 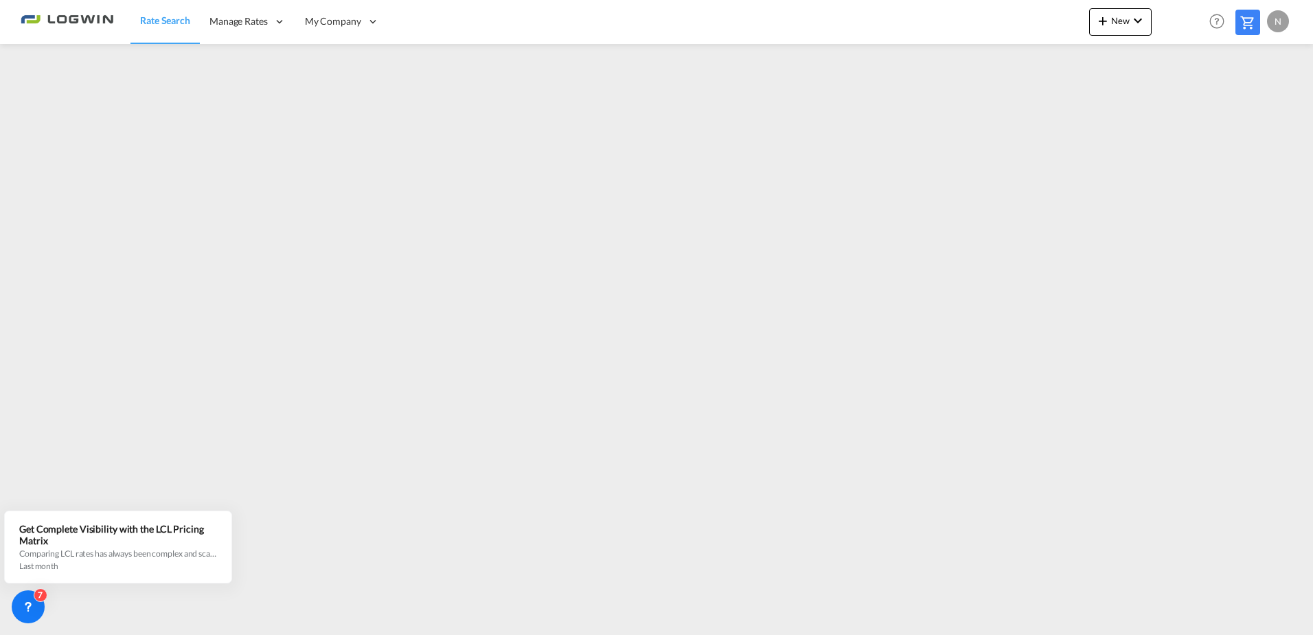 What do you see at coordinates (238, 21) in the screenshot?
I see `span: Manage Rates` at bounding box center [238, 21].